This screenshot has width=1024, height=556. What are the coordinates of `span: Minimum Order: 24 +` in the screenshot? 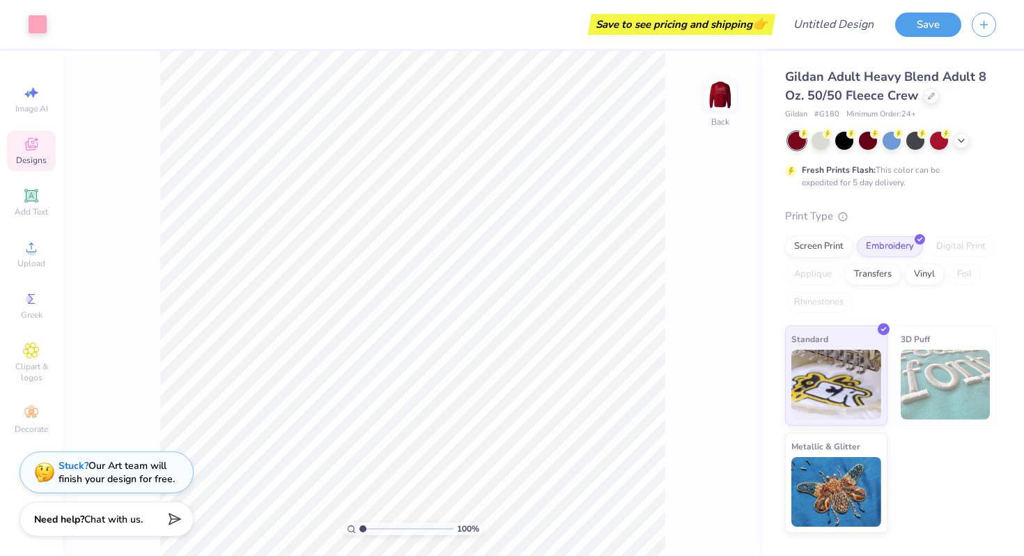 It's located at (881, 114).